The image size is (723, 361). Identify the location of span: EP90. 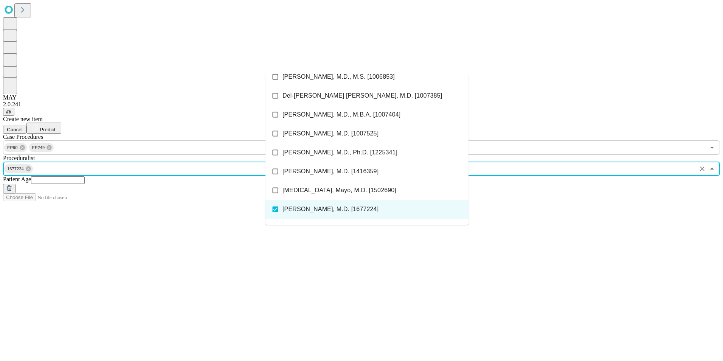
(12, 147).